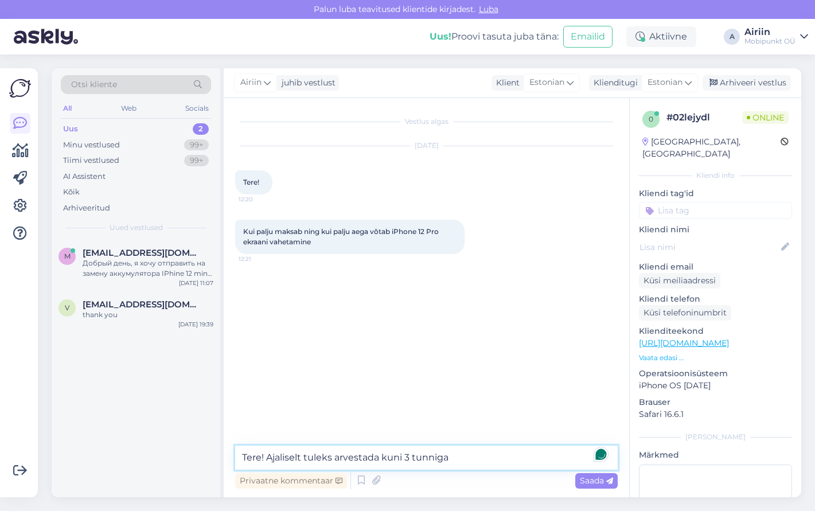 Image resolution: width=815 pixels, height=511 pixels. I want to click on div: 2, so click(201, 129).